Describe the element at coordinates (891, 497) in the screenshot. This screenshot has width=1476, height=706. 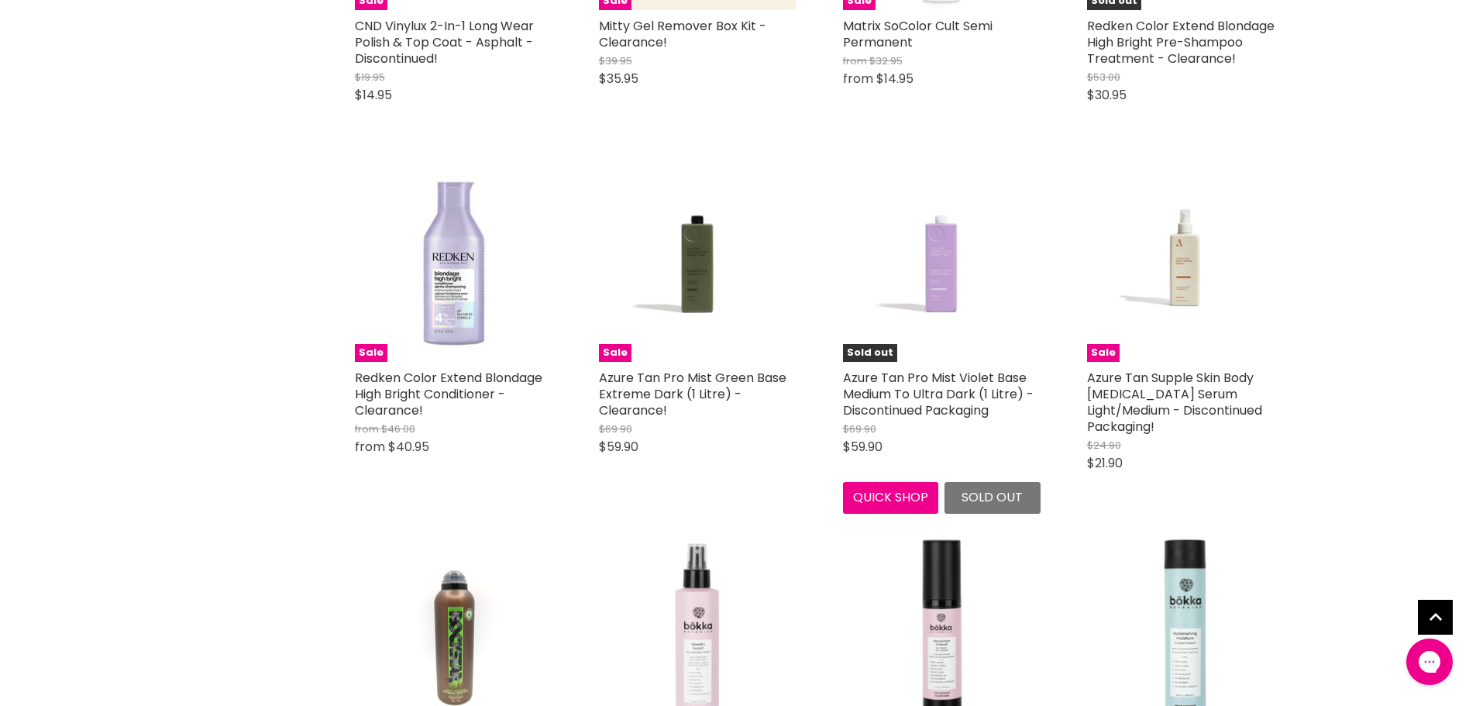
I see `button: Quick shop` at that location.